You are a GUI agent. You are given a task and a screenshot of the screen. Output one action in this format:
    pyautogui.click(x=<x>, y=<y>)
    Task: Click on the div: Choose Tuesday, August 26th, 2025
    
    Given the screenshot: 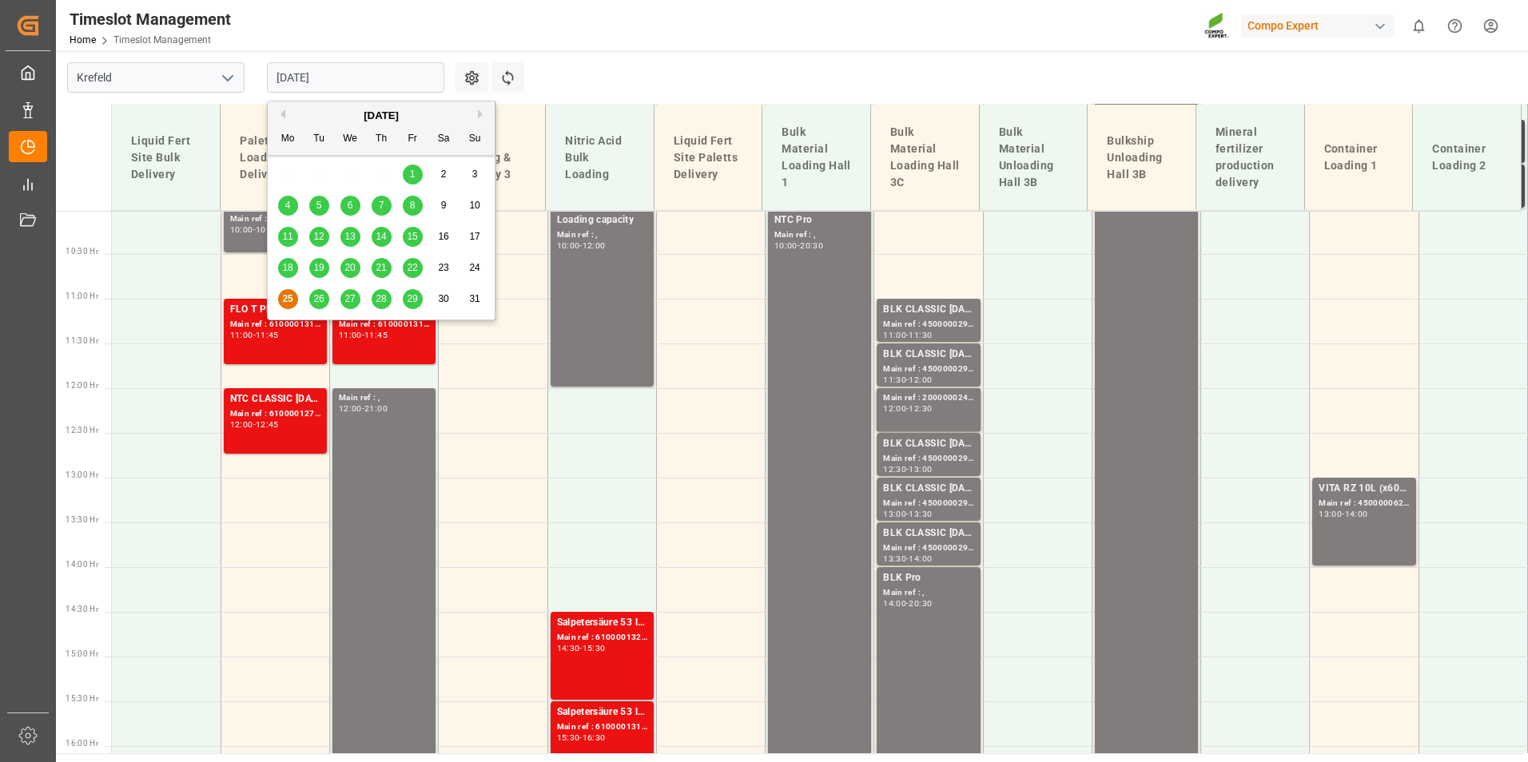 What is the action you would take?
    pyautogui.click(x=319, y=299)
    